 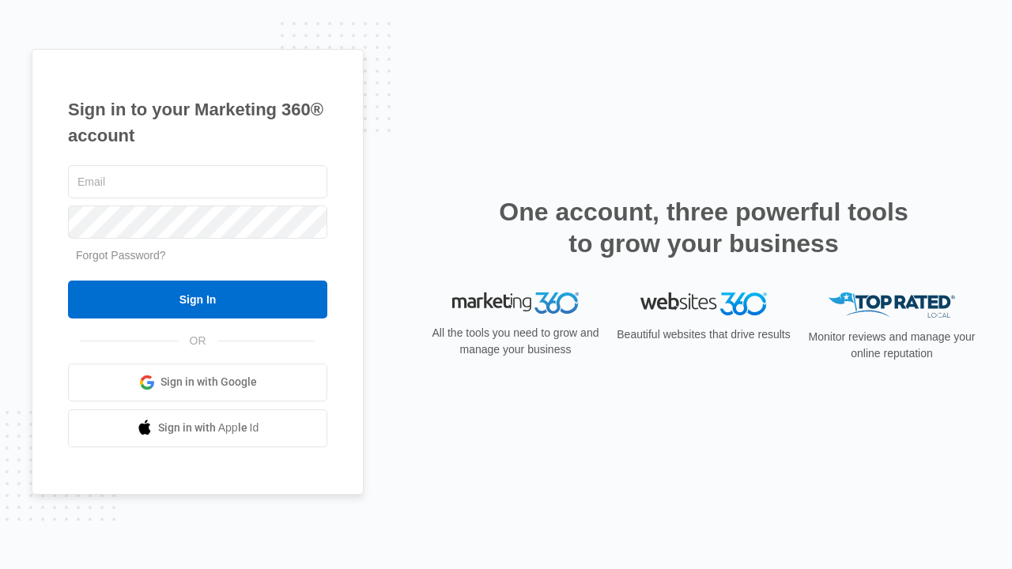 I want to click on h2: One account, three powerful tools to grow your business, so click(x=704, y=228).